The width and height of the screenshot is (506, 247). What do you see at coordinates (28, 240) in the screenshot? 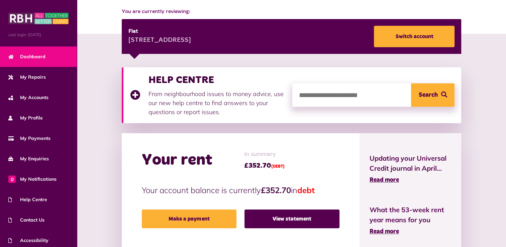
I see `span: Accessibility` at bounding box center [28, 240].